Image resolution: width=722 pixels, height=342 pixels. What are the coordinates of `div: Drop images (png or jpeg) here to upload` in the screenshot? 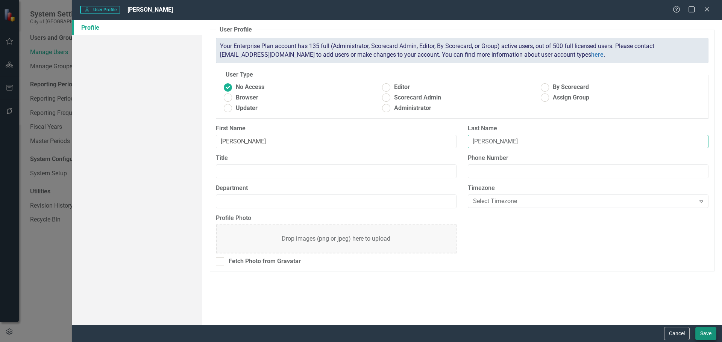 It's located at (336, 239).